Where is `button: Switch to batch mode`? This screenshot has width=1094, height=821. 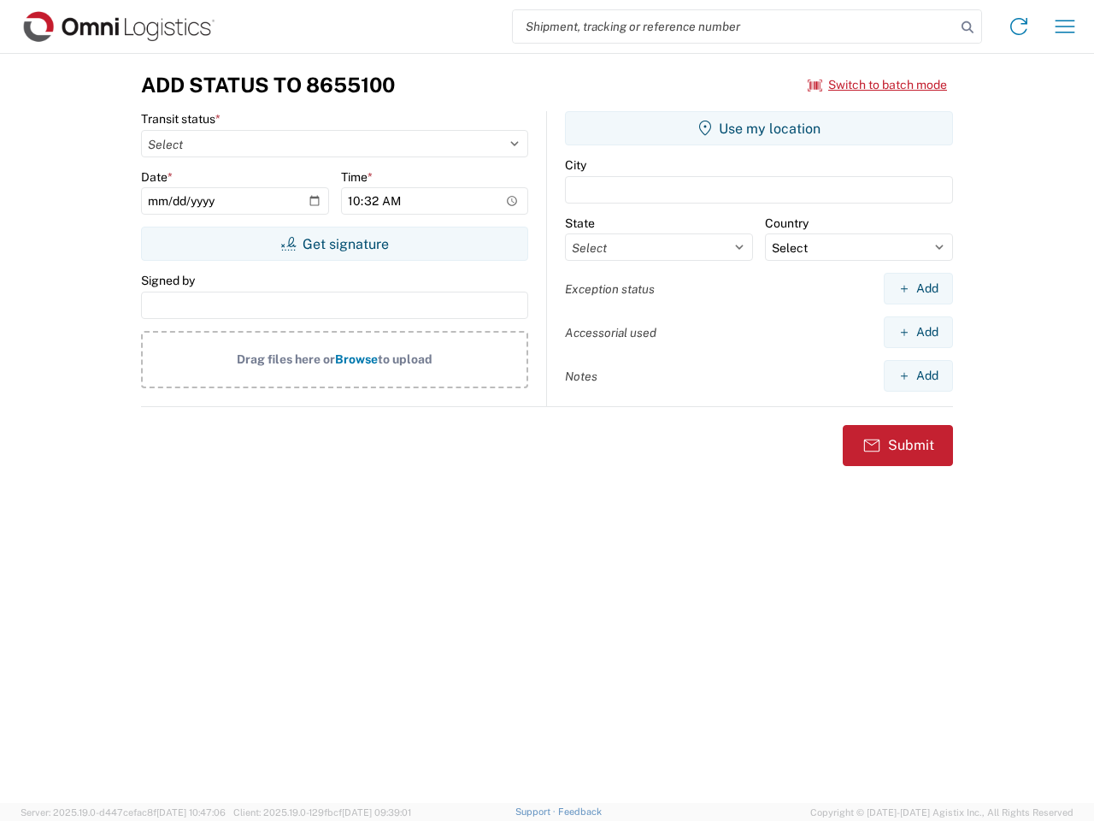
button: Switch to batch mode is located at coordinates (877, 85).